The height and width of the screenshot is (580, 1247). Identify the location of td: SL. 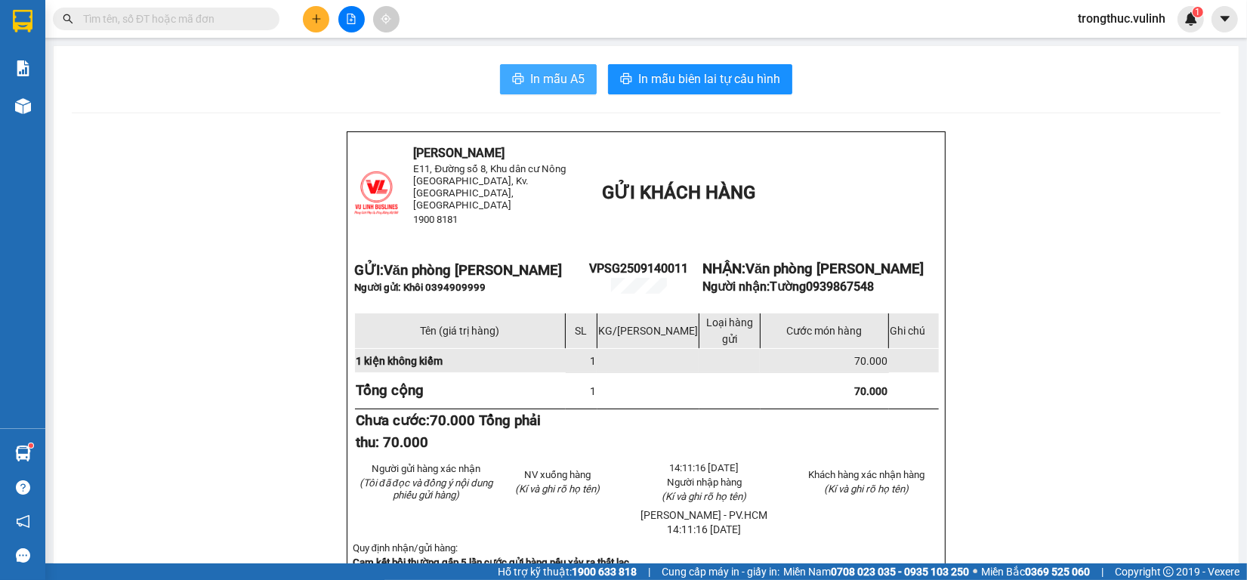
(582, 331).